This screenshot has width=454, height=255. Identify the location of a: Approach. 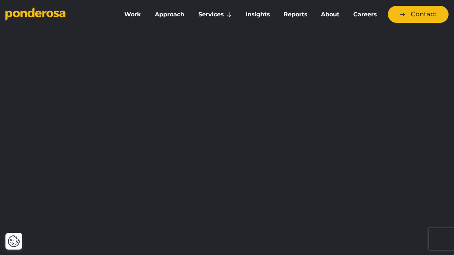
(169, 15).